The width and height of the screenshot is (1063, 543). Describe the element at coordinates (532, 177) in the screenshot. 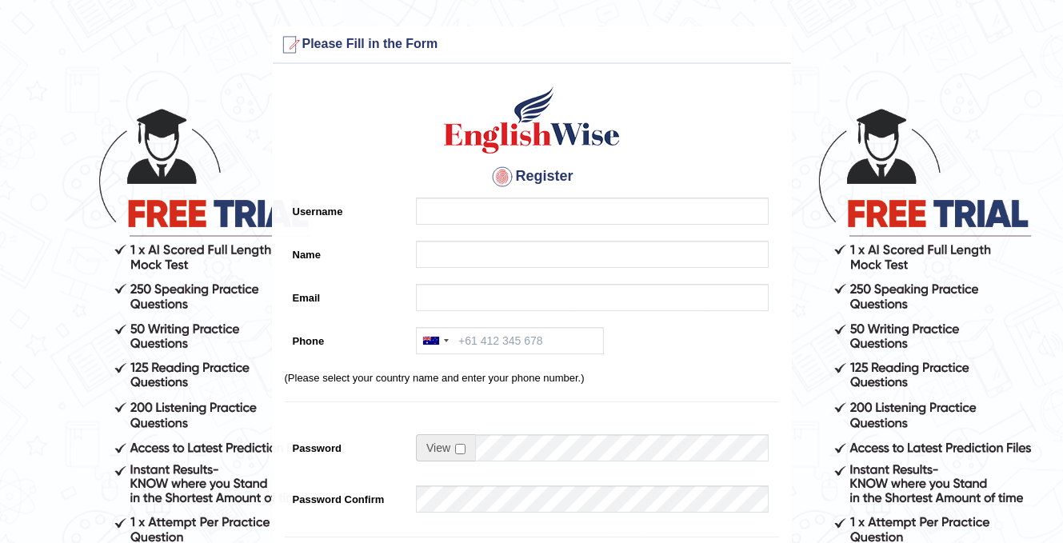

I see `h4: Register` at that location.